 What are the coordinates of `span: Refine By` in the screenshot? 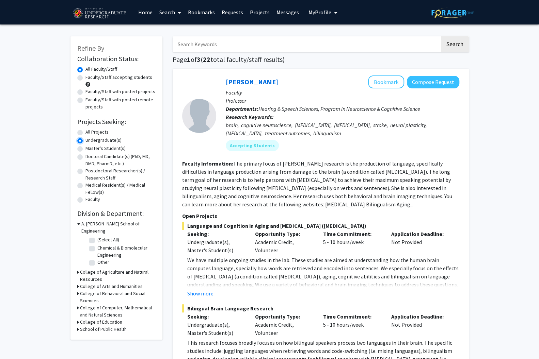 It's located at (91, 48).